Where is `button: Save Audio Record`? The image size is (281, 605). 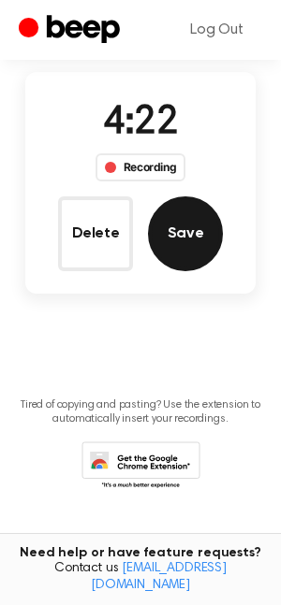
button: Save Audio Record is located at coordinates (185, 234).